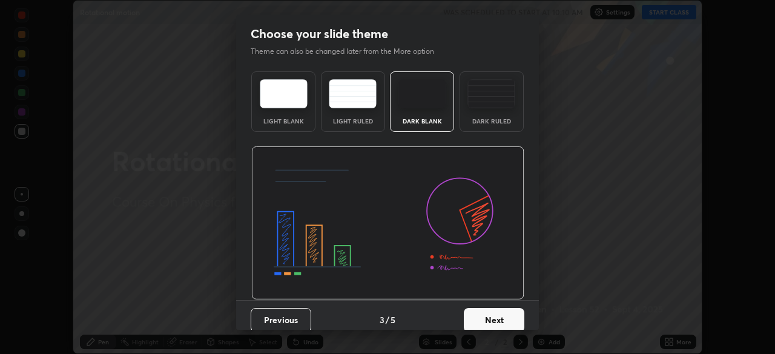  What do you see at coordinates (281, 320) in the screenshot?
I see `button: Previous` at bounding box center [281, 320].